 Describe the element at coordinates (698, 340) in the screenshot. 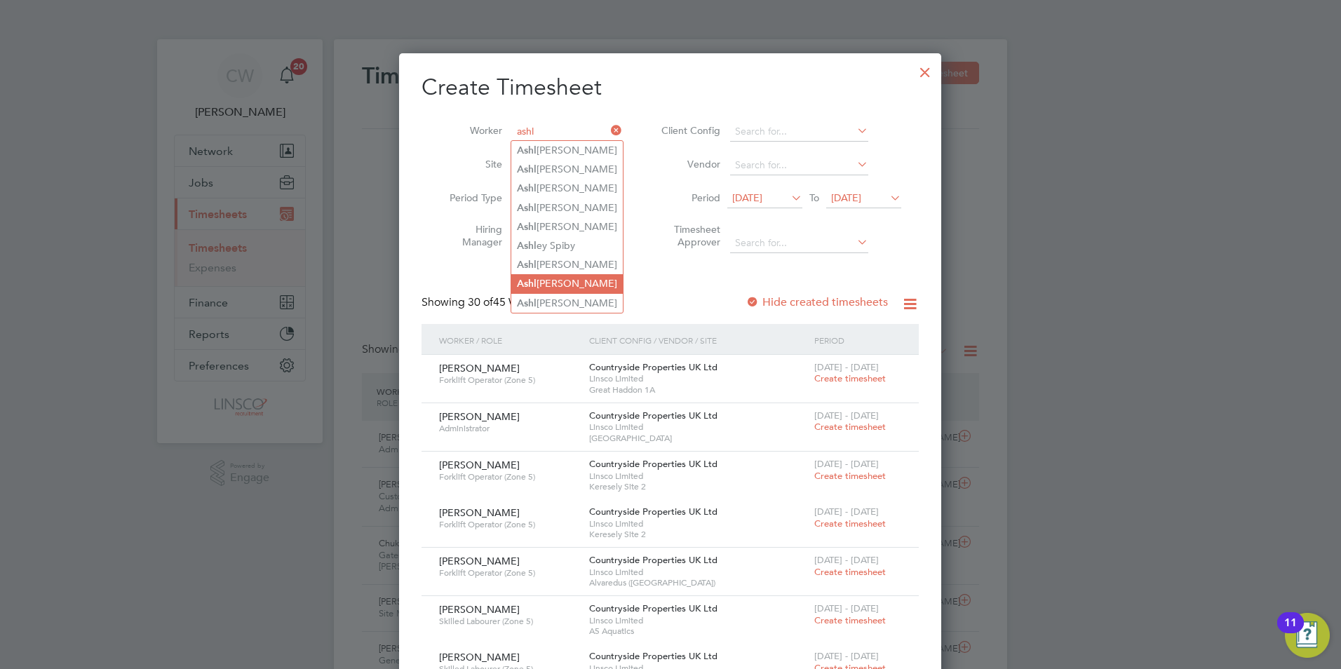

I see `div: Client Config / Vendor / Site` at that location.